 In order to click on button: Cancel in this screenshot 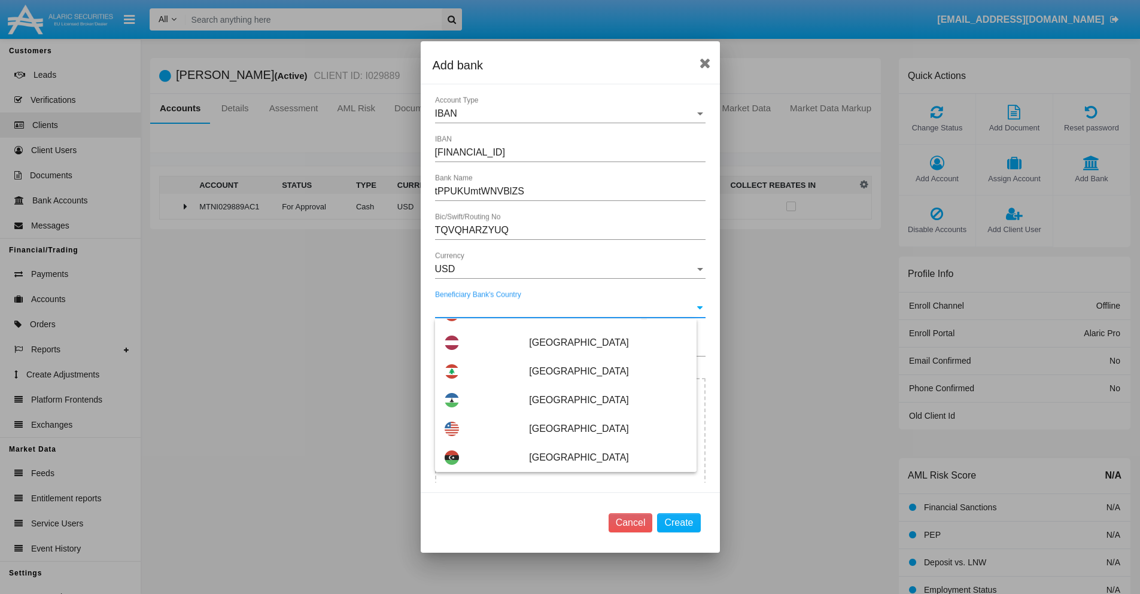, I will do `click(631, 523)`.